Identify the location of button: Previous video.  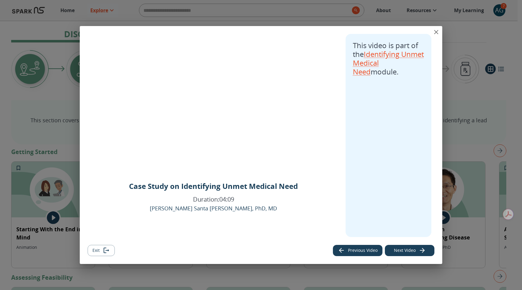
(358, 250).